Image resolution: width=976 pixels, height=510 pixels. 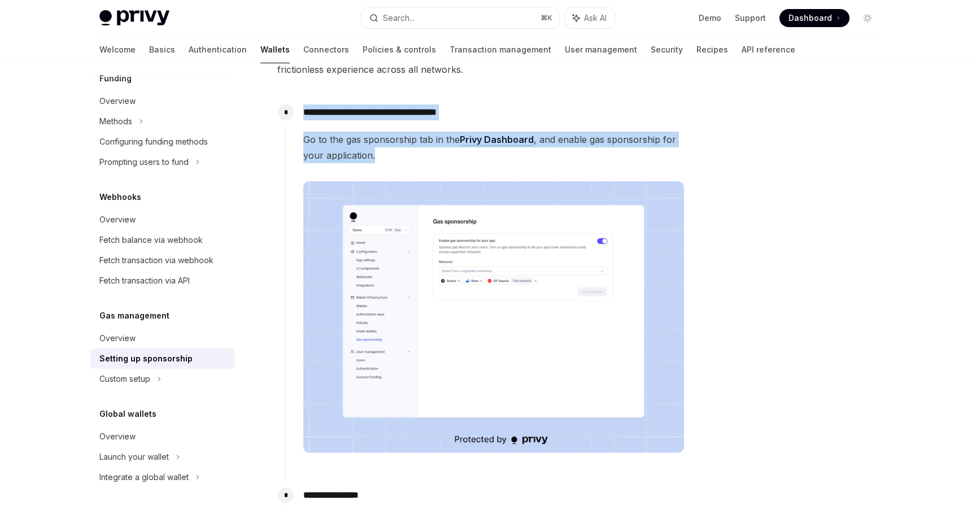 I want to click on div: Methods, so click(x=116, y=121).